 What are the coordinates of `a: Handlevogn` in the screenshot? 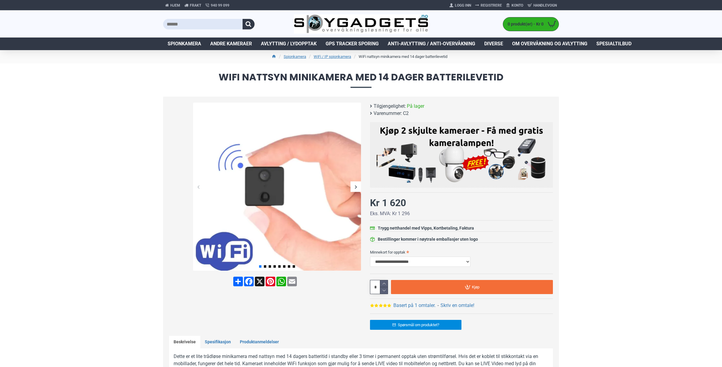 It's located at (542, 5).